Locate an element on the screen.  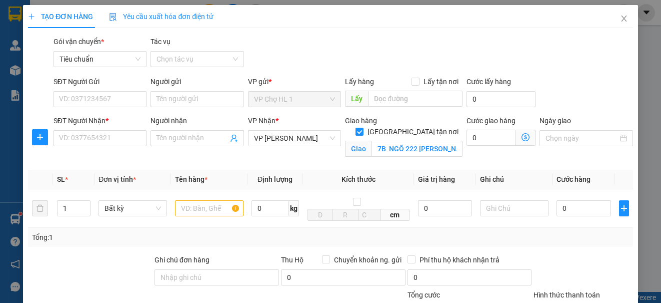
span: Tiêu chuẩn is located at coordinates (100, 59).